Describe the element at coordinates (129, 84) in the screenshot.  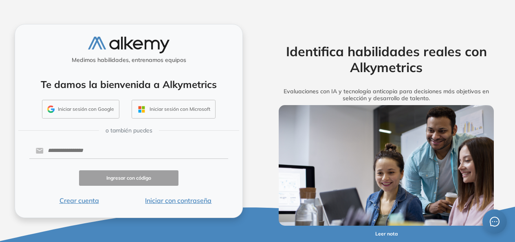
I see `h4: Te damos la bienvenida a Alkymetrics` at that location.